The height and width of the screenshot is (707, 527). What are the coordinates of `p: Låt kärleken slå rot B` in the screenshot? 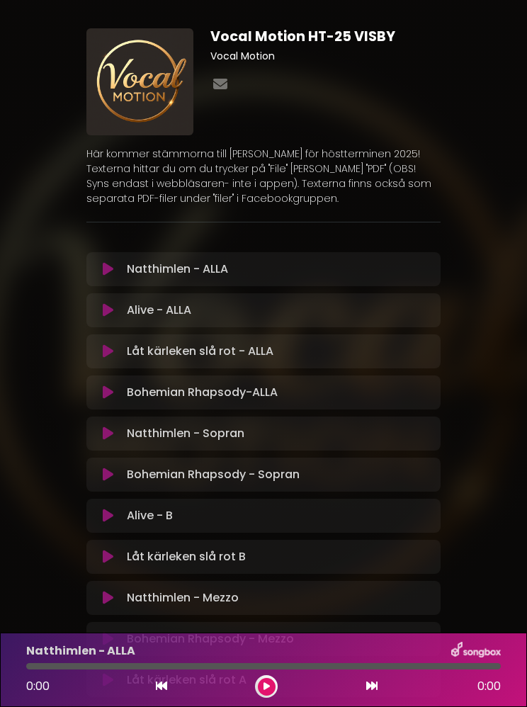 It's located at (186, 557).